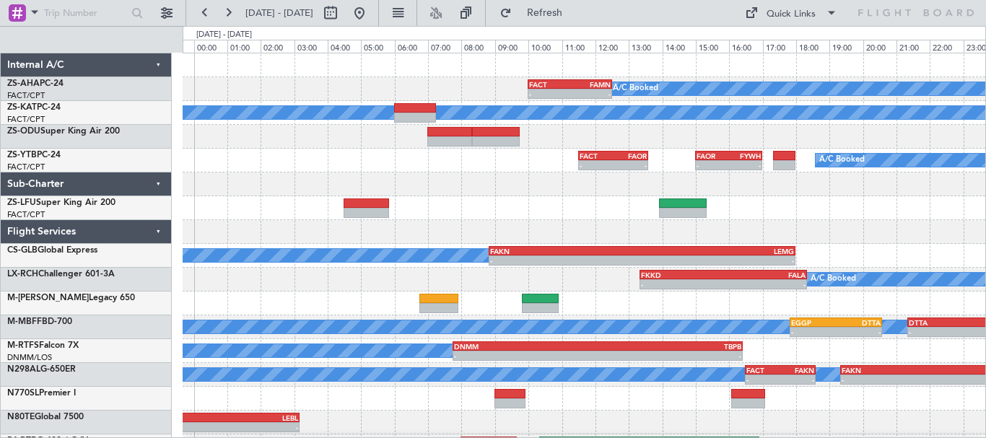  I want to click on button: Quick Links, so click(791, 13).